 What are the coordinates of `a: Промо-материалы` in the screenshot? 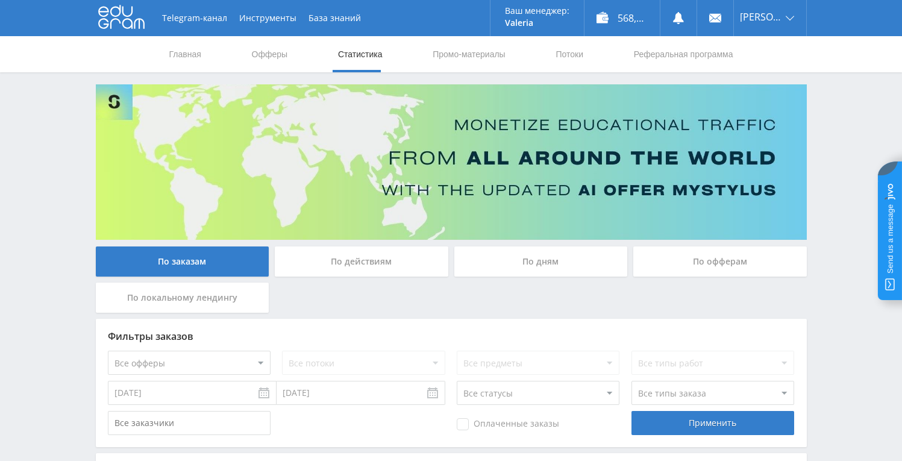 It's located at (469, 54).